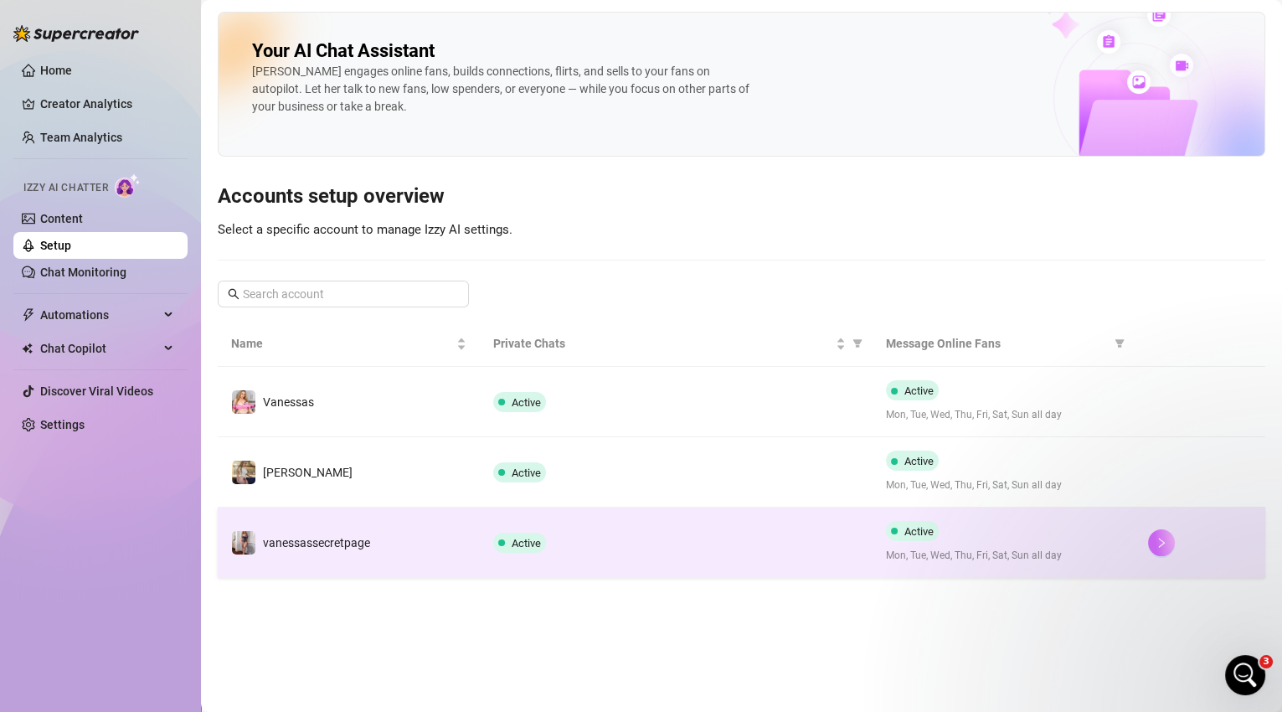 This screenshot has height=712, width=1282. What do you see at coordinates (76, 33) in the screenshot?
I see `img: logo-BBDzfeDw.svg` at bounding box center [76, 33].